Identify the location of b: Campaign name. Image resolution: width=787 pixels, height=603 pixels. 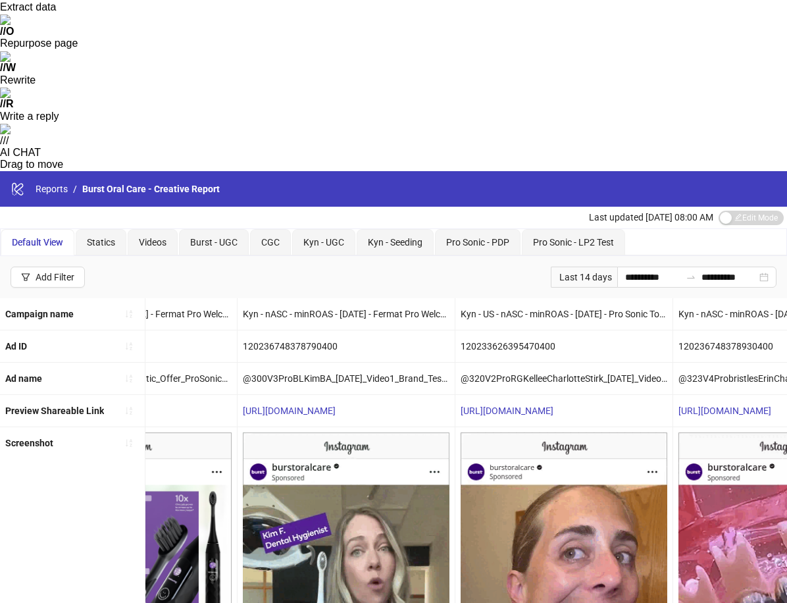
(39, 314).